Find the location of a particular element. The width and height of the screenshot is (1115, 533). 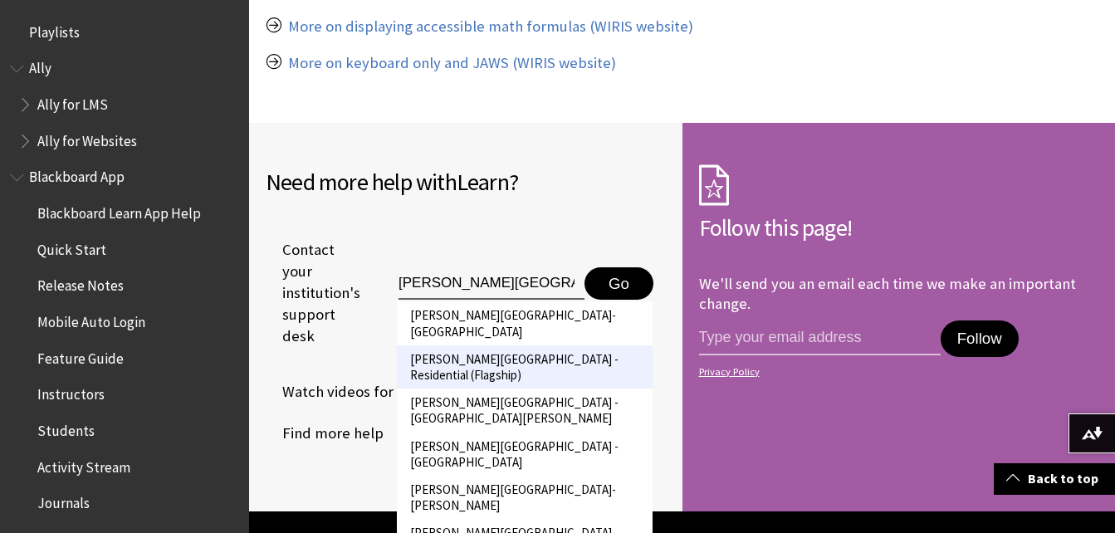

span: Ally is located at coordinates (40, 66).